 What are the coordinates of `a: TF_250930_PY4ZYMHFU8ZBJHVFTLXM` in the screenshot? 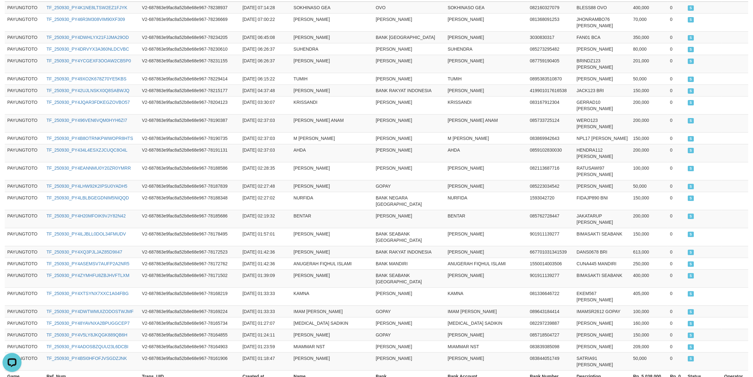 It's located at (88, 275).